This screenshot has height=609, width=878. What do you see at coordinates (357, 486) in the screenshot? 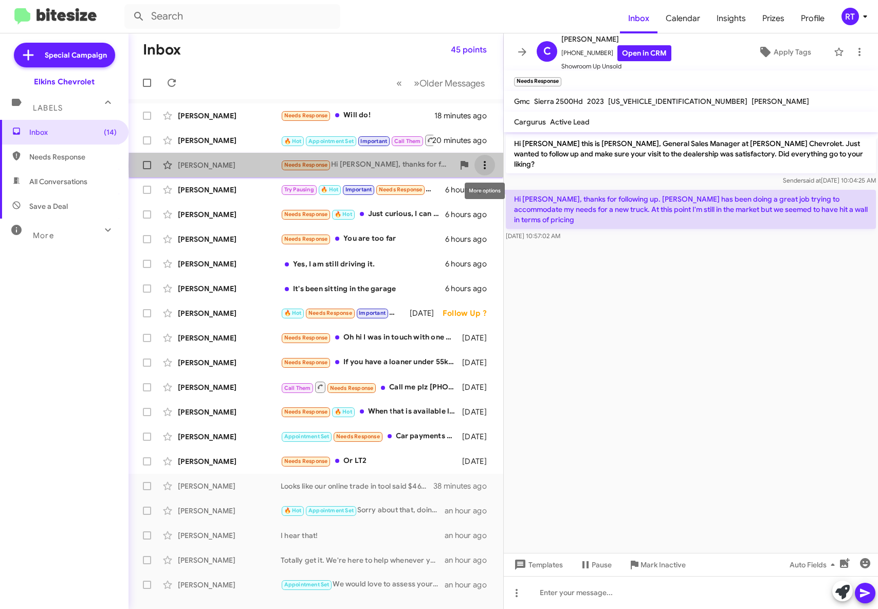
I see `div: Looks like our online trade in tool said $4690. Did you want to bring it by for a real number?` at bounding box center [357, 486].